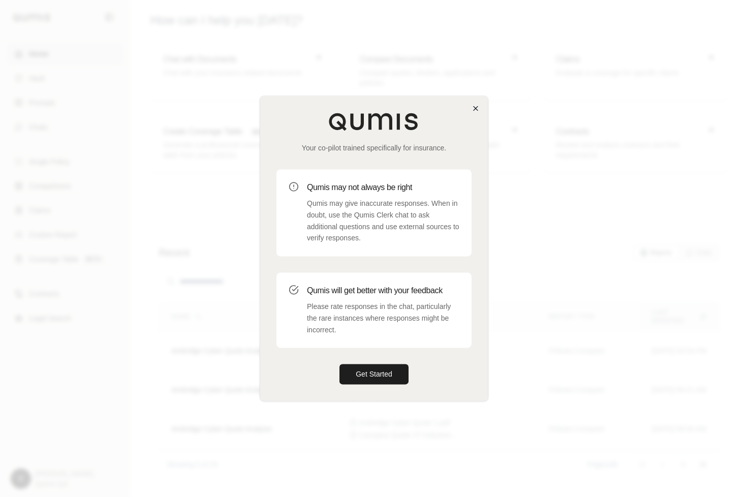  Describe the element at coordinates (383, 221) in the screenshot. I see `p: Qumis may give inaccurate responses. When in doubt, use the Qumis Clerk chat to ask additional qu...` at that location.